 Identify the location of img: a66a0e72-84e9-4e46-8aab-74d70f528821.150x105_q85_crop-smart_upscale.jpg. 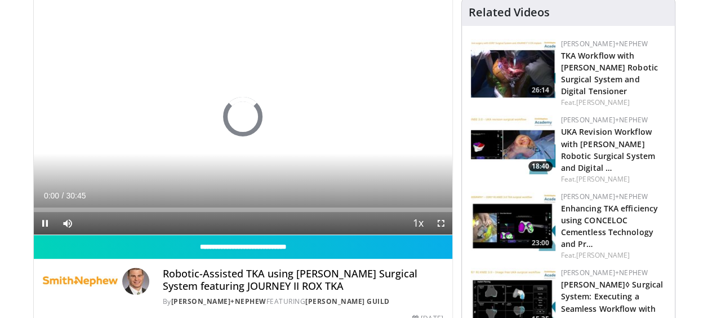
(513, 68).